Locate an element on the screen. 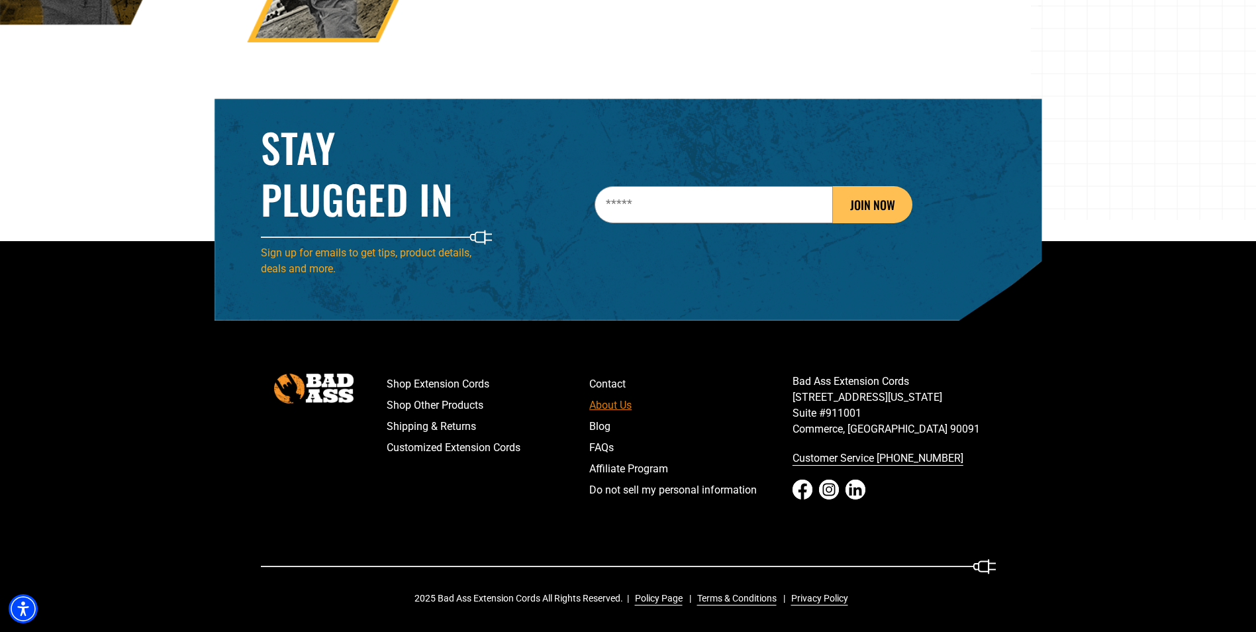 This screenshot has height=632, width=1256. a: Customized Extension Cords is located at coordinates (488, 448).